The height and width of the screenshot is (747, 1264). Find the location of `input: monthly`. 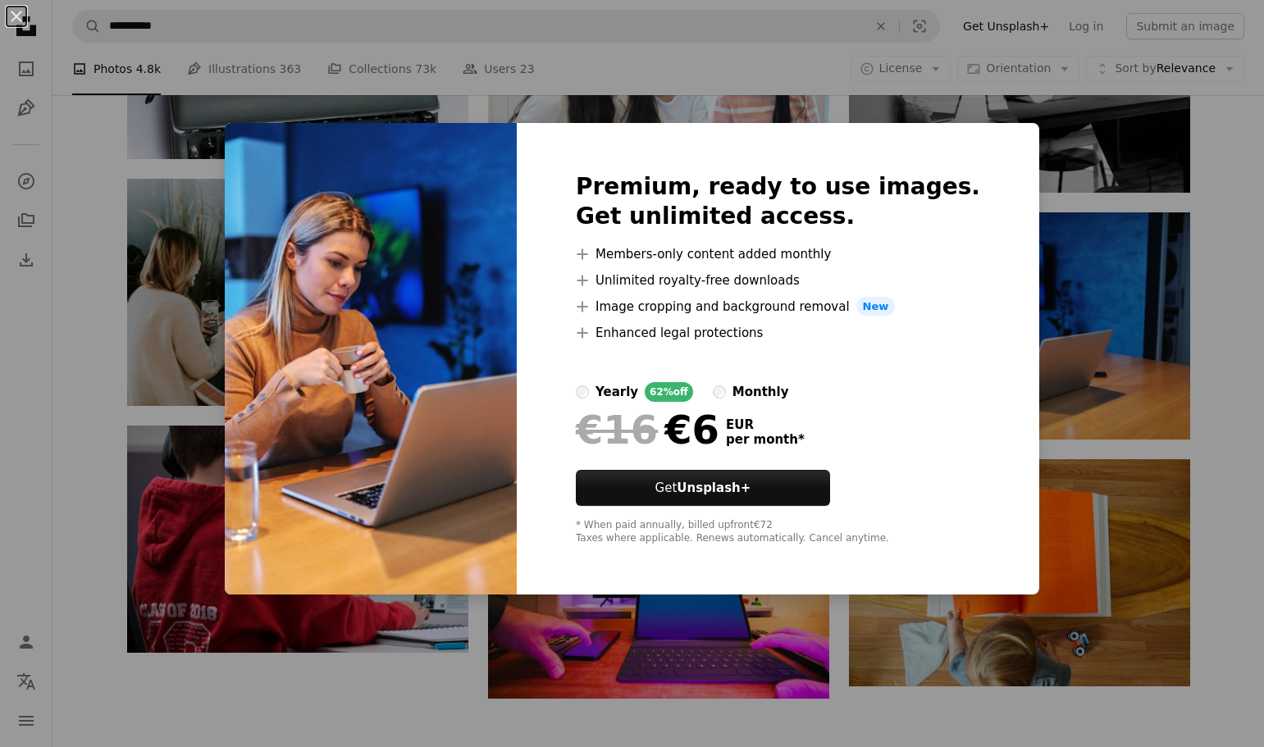

input: monthly is located at coordinates (719, 392).